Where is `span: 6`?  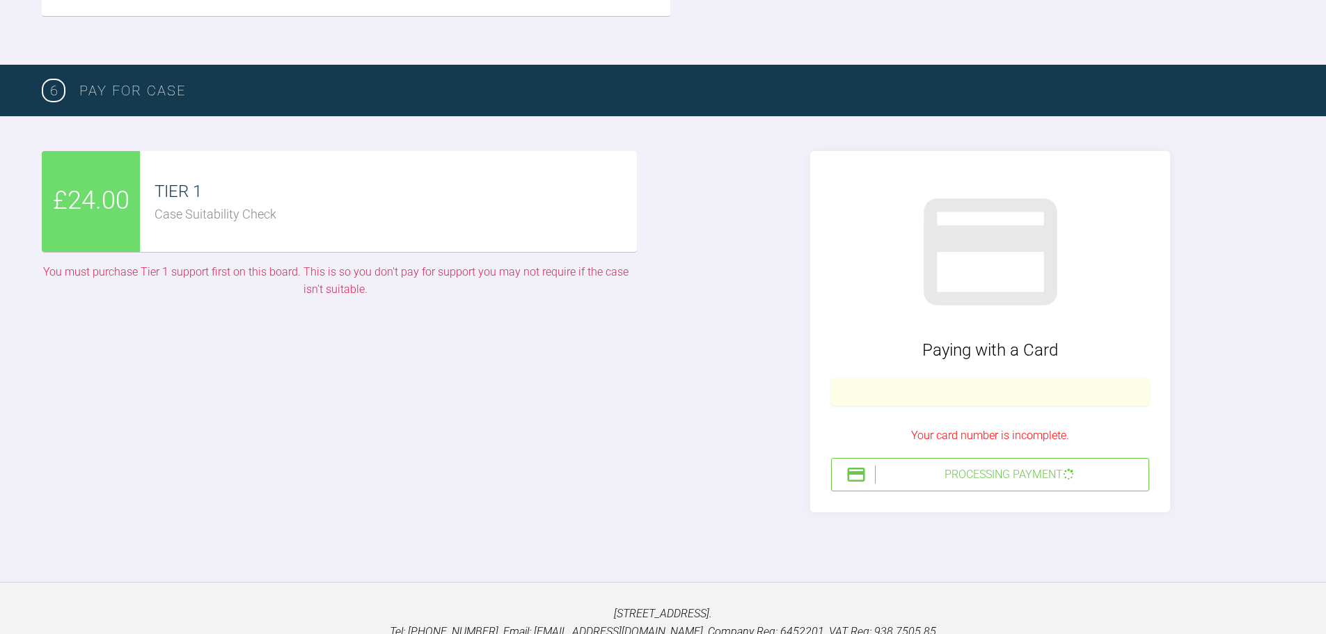
span: 6 is located at coordinates (54, 91).